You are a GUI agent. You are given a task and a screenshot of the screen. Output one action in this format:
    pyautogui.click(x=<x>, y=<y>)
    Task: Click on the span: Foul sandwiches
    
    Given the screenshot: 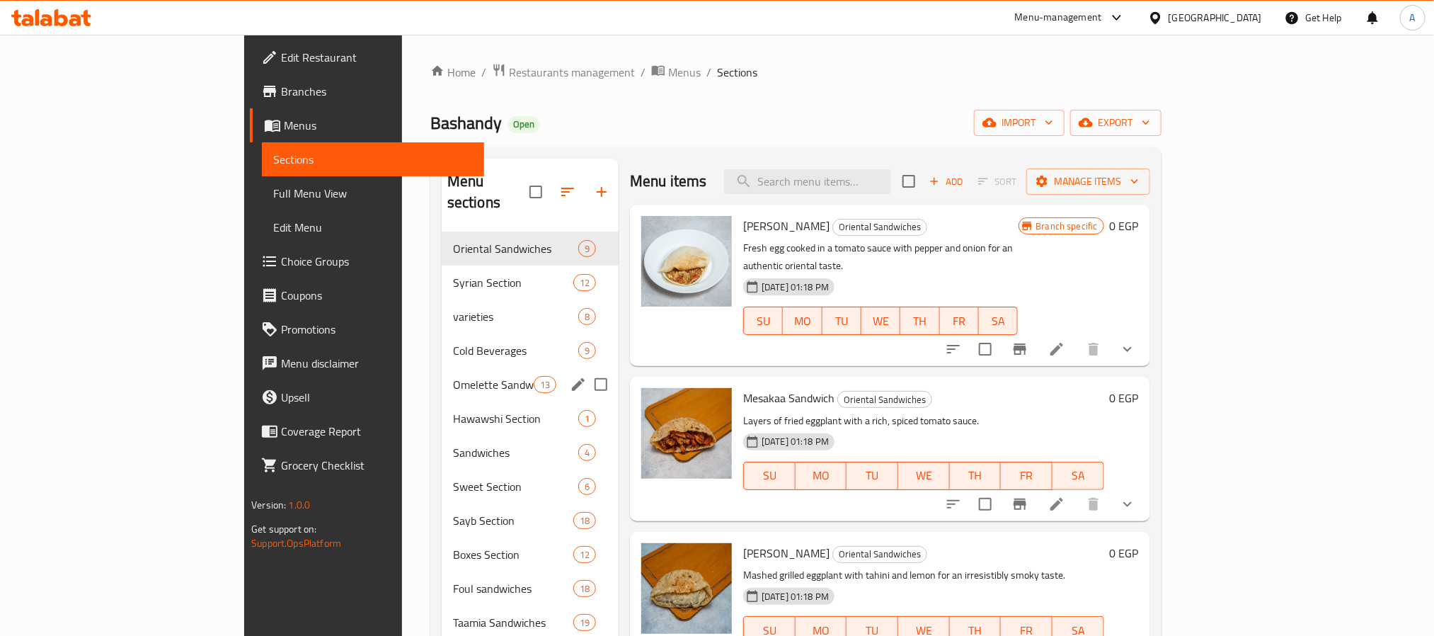 What is the action you would take?
    pyautogui.click(x=513, y=588)
    